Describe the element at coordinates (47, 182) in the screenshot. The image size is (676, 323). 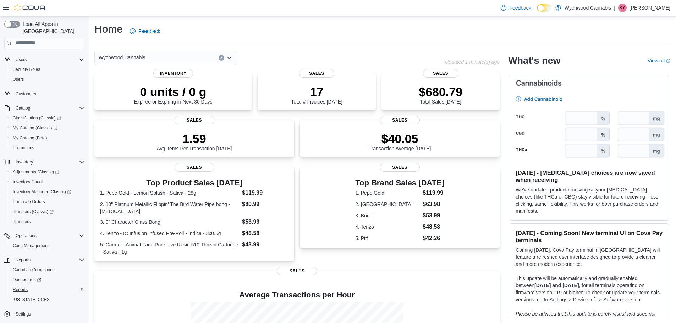
I see `button: Inventory Count` at that location.